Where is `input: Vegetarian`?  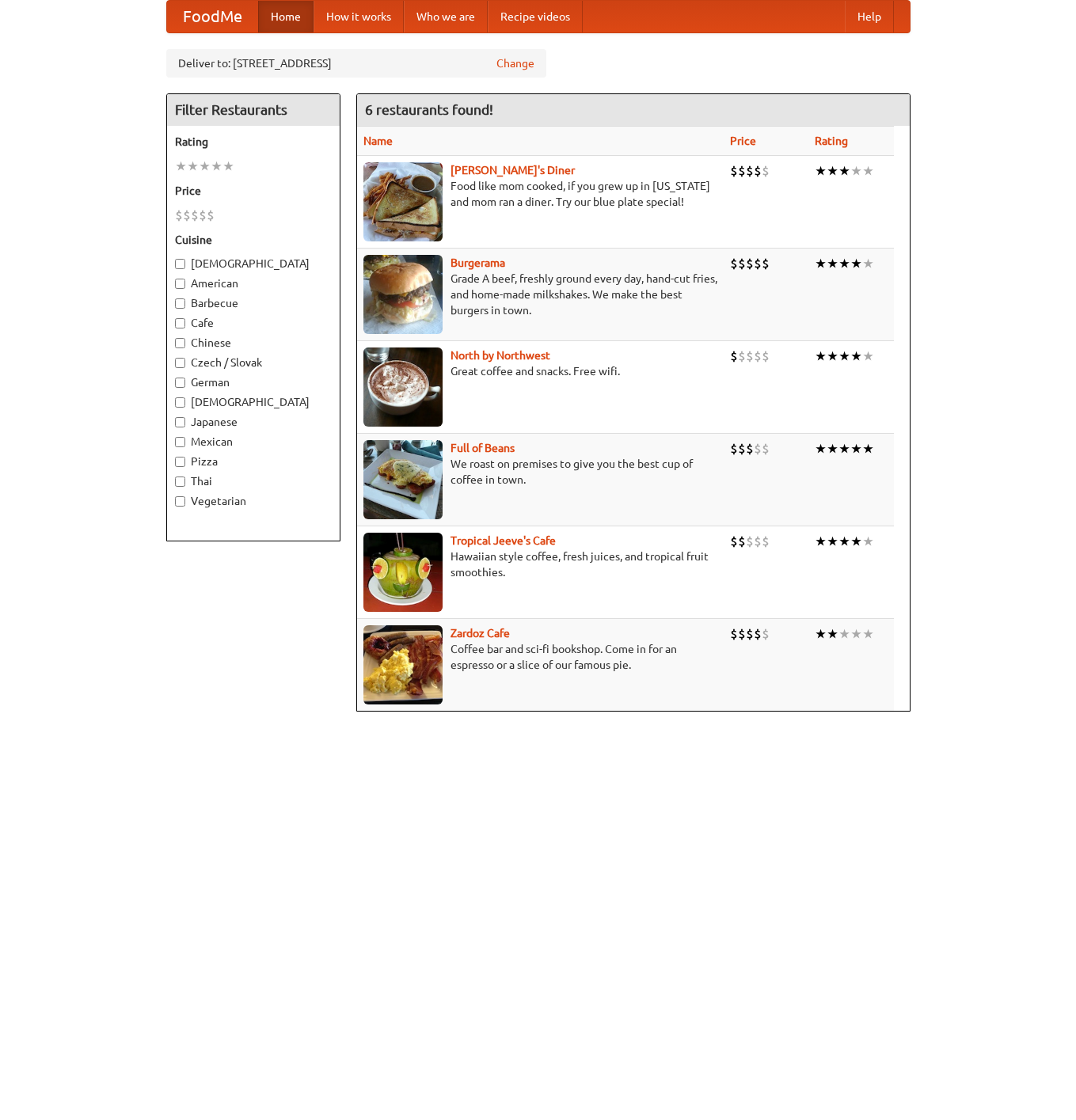
input: Vegetarian is located at coordinates (180, 501).